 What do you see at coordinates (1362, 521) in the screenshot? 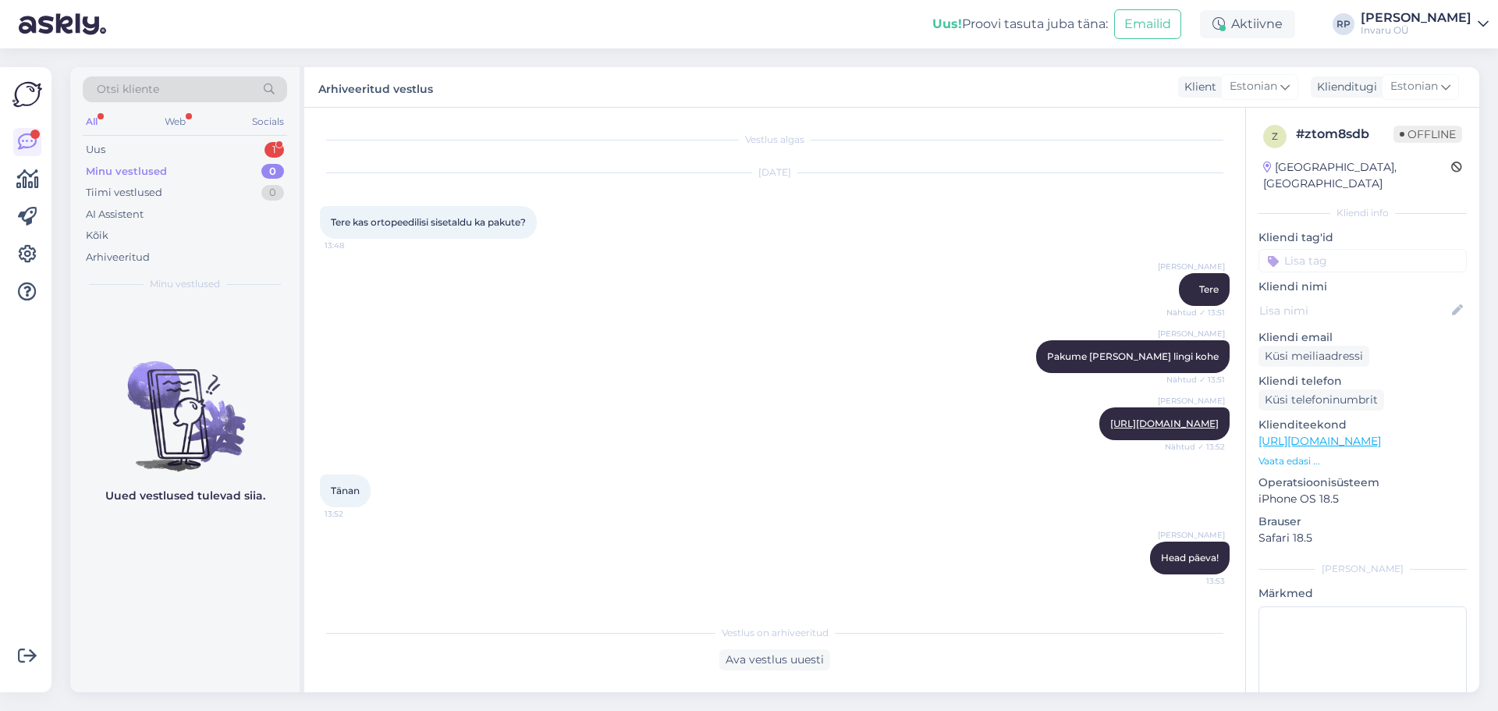
I see `p: Brauser` at bounding box center [1362, 521].